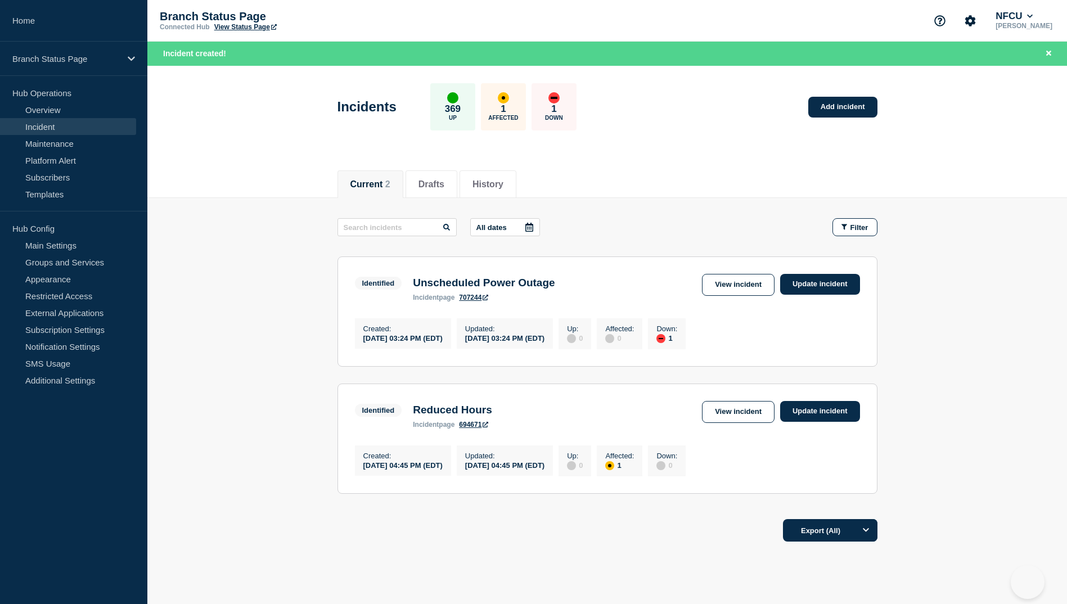 Image resolution: width=1067 pixels, height=604 pixels. Describe the element at coordinates (830, 530) in the screenshot. I see `button: Export (All)` at that location.